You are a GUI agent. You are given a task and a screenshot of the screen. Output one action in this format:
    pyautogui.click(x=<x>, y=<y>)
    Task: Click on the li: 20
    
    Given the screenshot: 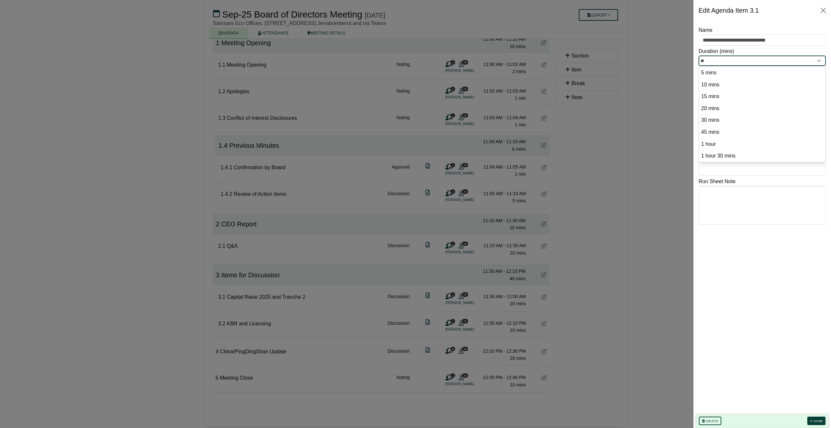 What is the action you would take?
    pyautogui.click(x=762, y=108)
    